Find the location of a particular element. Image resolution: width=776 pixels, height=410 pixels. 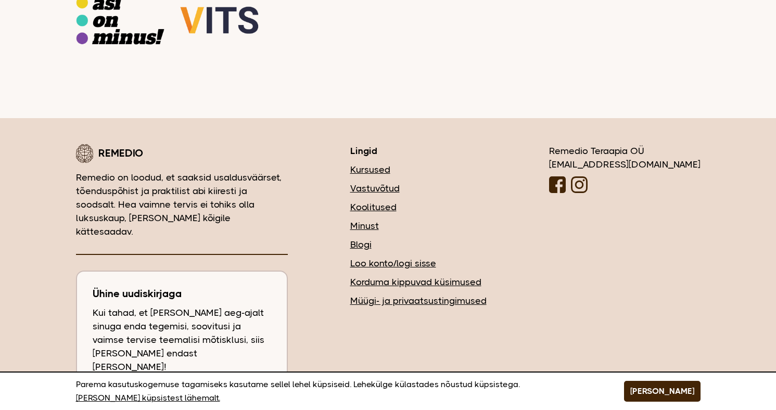

a: Blogi is located at coordinates (418, 245).